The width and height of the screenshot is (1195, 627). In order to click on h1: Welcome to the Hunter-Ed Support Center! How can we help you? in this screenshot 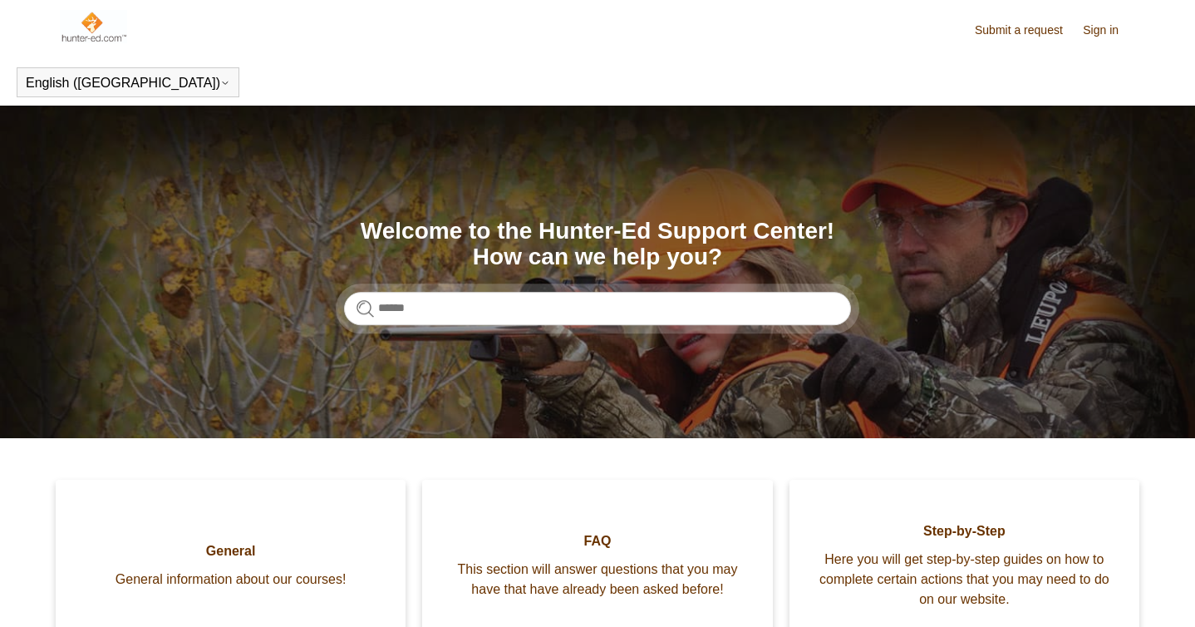, I will do `click(598, 244)`.